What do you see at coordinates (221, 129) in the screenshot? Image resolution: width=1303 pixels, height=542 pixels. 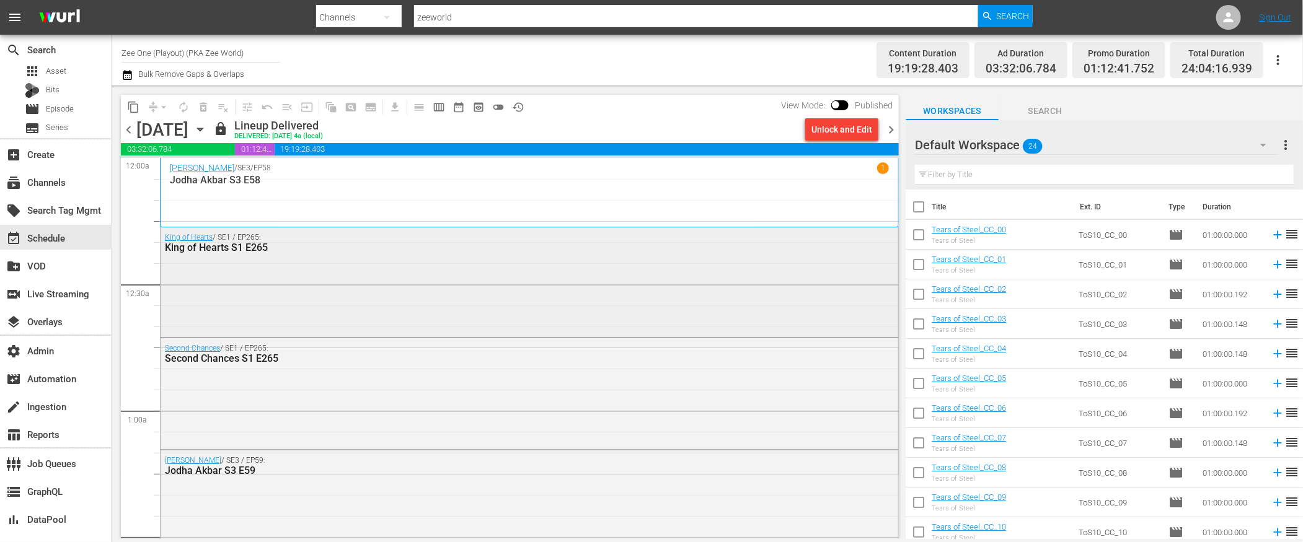 I see `span: lock` at bounding box center [221, 129].